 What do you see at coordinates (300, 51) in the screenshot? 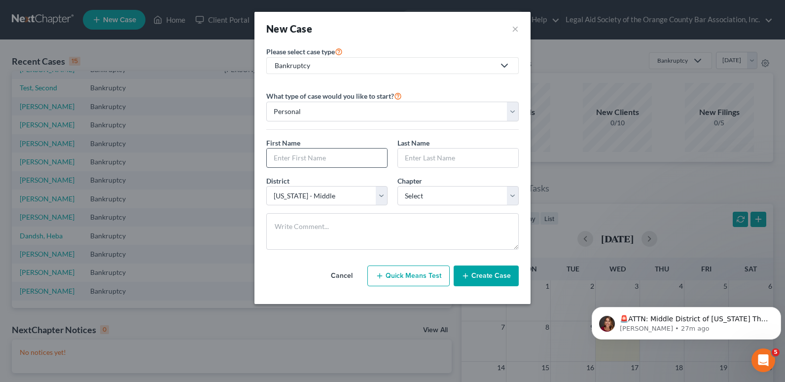
I see `span: Please select case type` at bounding box center [300, 51].